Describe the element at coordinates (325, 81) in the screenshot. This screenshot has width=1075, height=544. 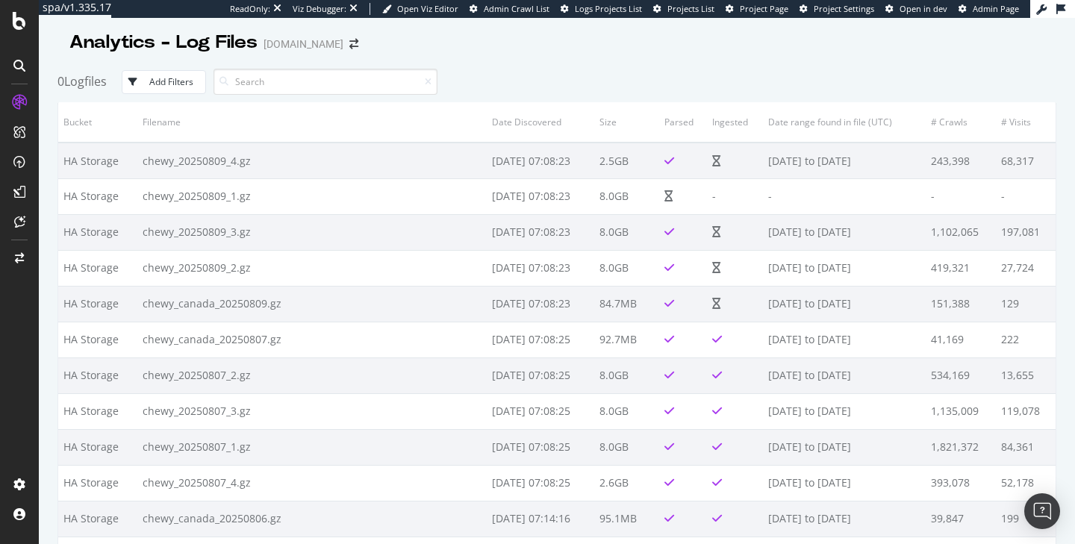
I see `input: Search` at that location.